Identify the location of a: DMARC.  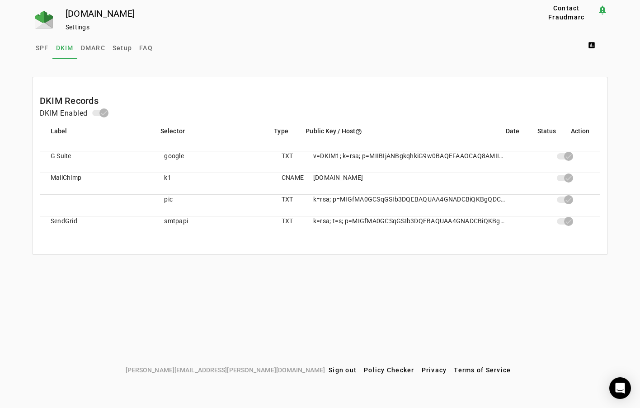
(93, 48).